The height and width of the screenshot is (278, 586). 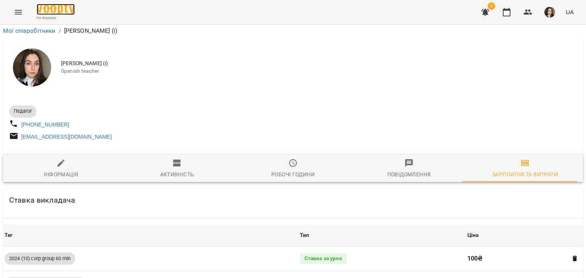 I want to click on a: Мої співробітники, so click(x=29, y=31).